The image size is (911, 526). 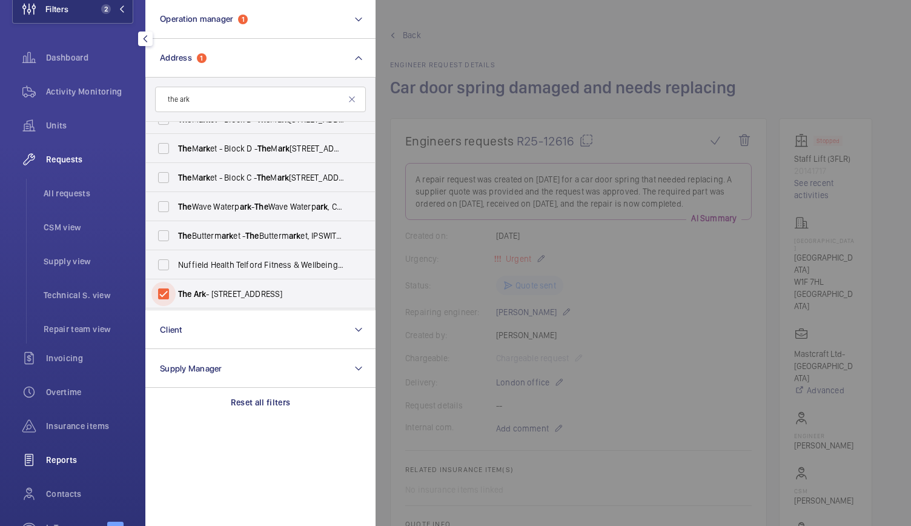 I want to click on span: Activity Monitoring, so click(x=90, y=91).